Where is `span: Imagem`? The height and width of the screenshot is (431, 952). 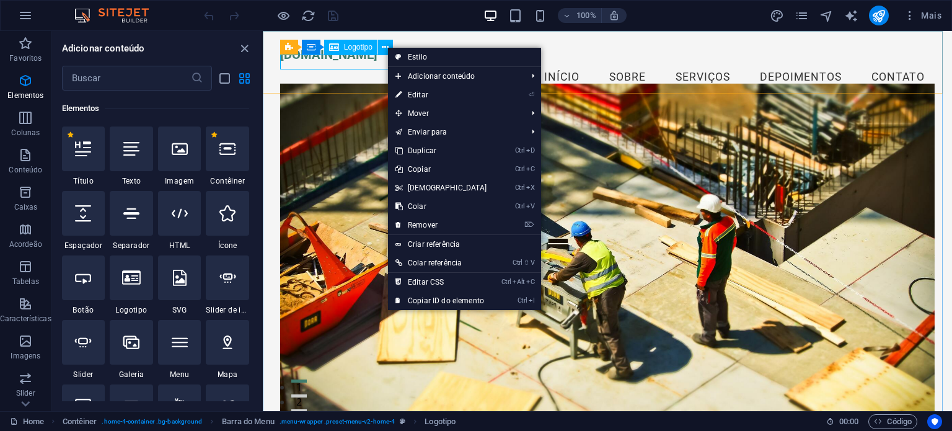 span: Imagem is located at coordinates (180, 181).